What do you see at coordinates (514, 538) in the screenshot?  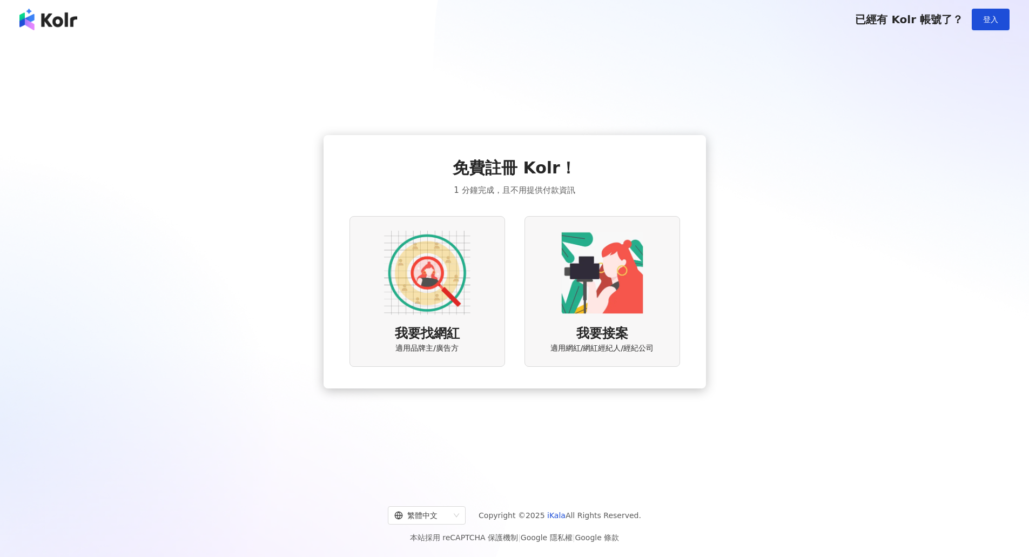 I see `span: 本站採用 reCAPTCHA 保護機制` at bounding box center [514, 538].